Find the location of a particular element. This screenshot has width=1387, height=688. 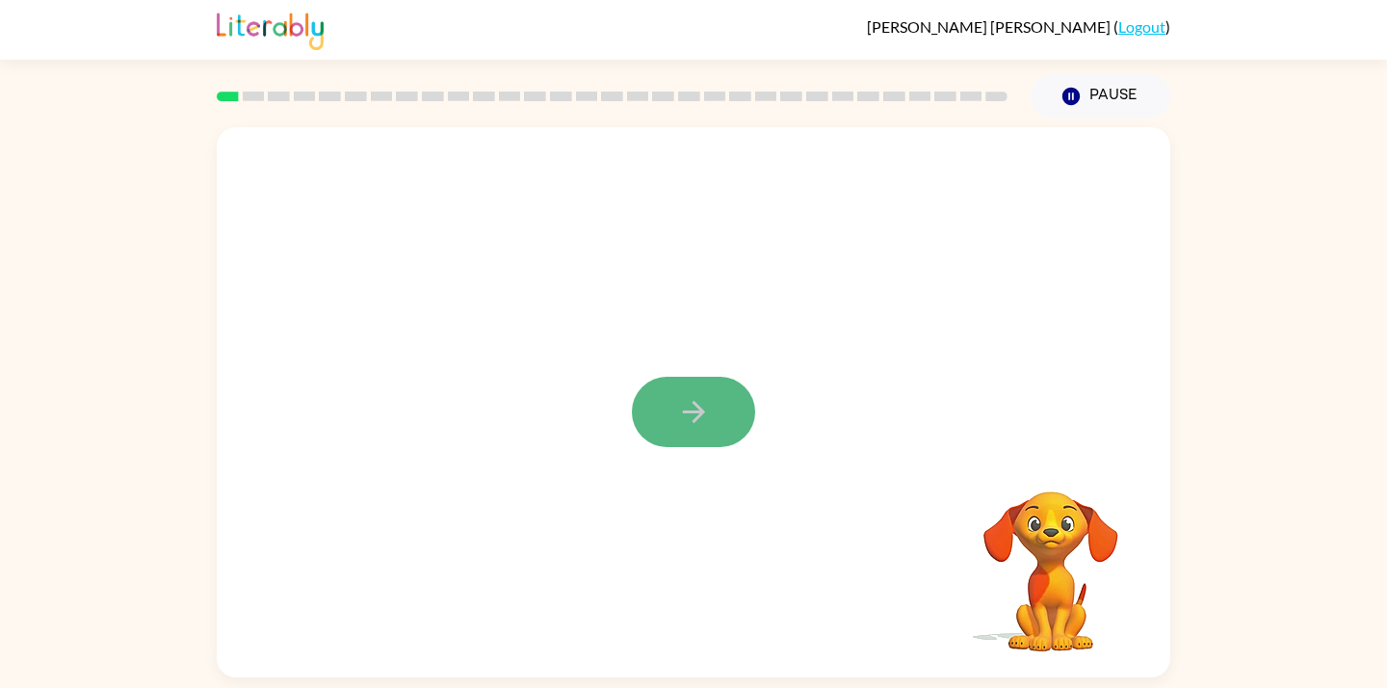

a: Logout is located at coordinates (1142, 26).